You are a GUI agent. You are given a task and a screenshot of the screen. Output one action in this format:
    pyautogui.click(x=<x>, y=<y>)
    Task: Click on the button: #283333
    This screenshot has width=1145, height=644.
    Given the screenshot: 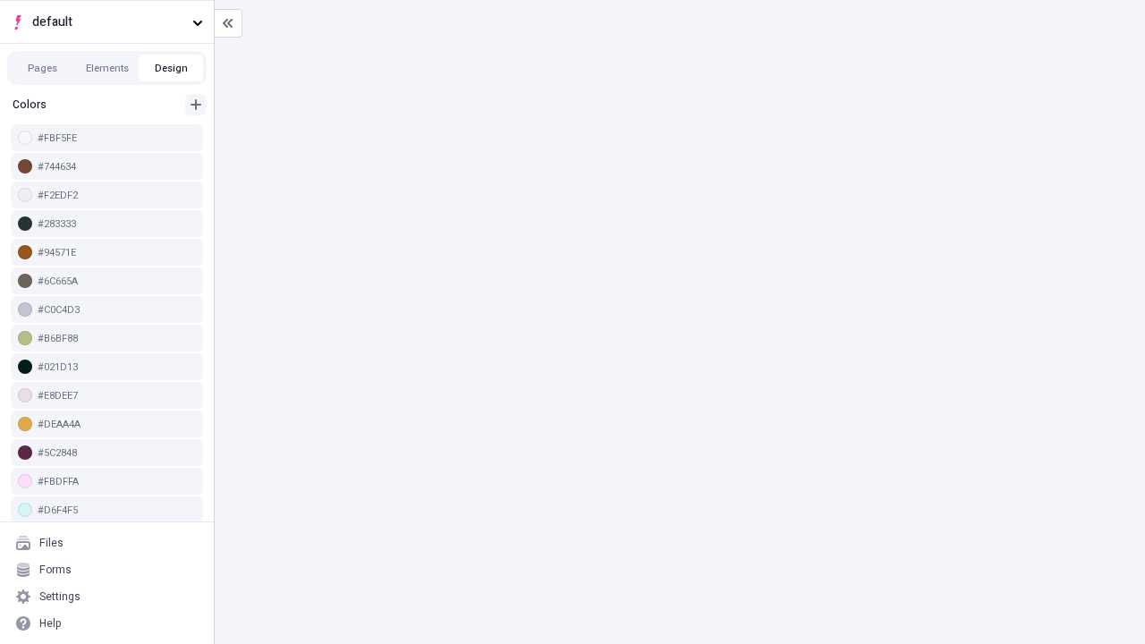 What is the action you would take?
    pyautogui.click(x=106, y=224)
    